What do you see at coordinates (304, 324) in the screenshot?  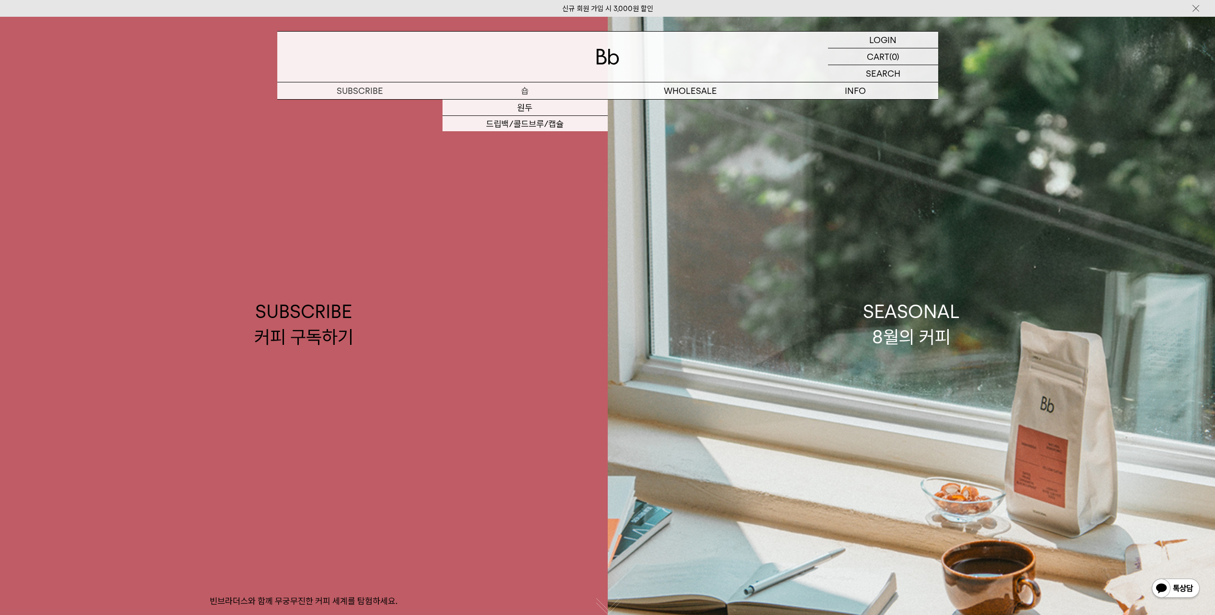 I see `div: SUBSCRIBE 커피 구독하기` at bounding box center [304, 324].